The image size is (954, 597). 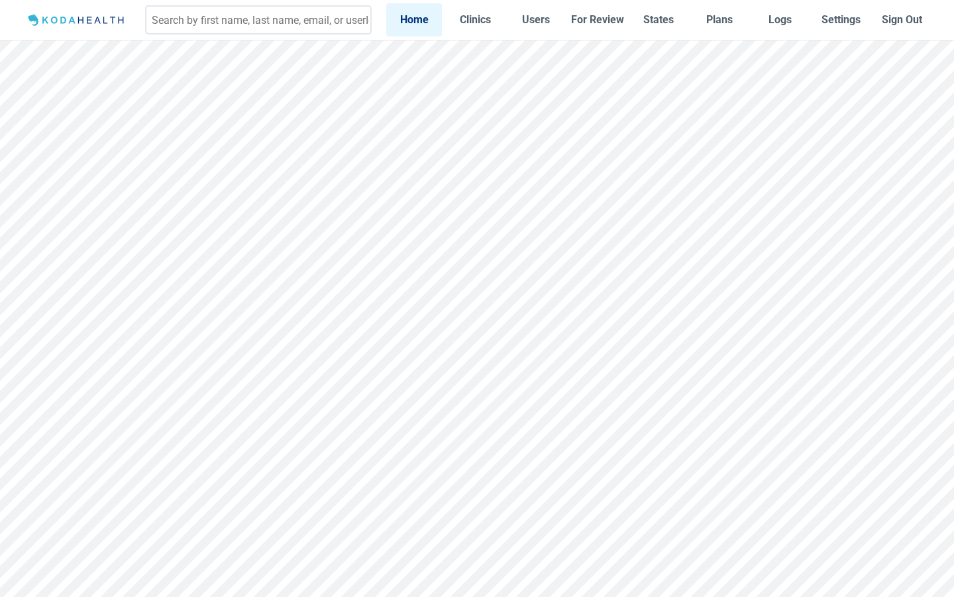 I want to click on a: Logs, so click(x=781, y=19).